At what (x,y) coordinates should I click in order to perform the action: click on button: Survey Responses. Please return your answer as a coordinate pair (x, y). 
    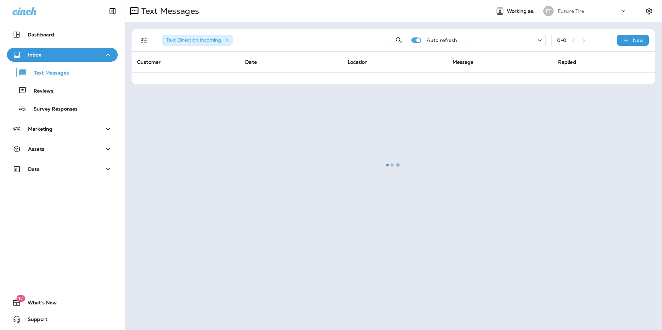
    Looking at the image, I should click on (62, 108).